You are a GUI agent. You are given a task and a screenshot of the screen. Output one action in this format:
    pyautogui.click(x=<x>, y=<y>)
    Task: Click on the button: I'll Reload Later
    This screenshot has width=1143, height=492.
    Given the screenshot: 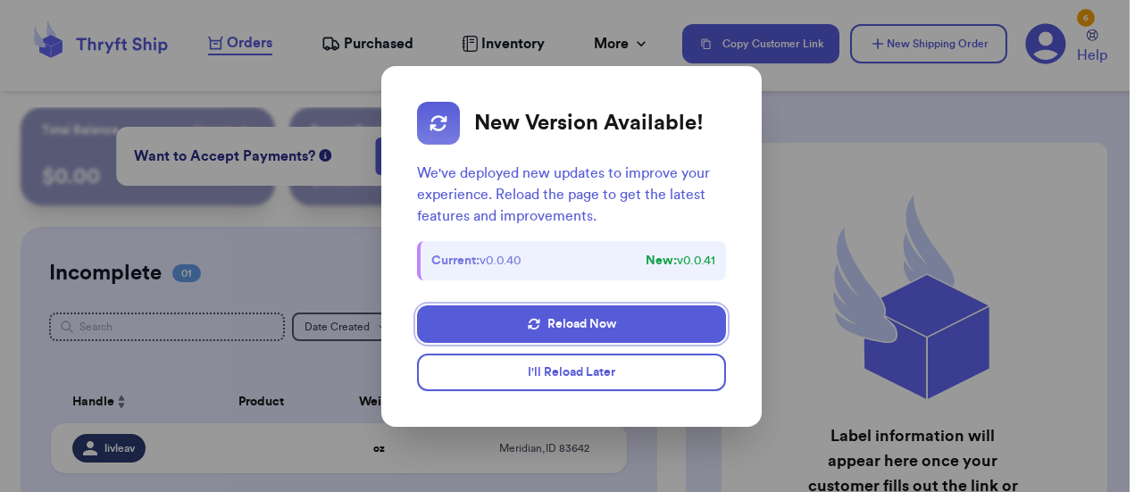 What is the action you would take?
    pyautogui.click(x=572, y=372)
    